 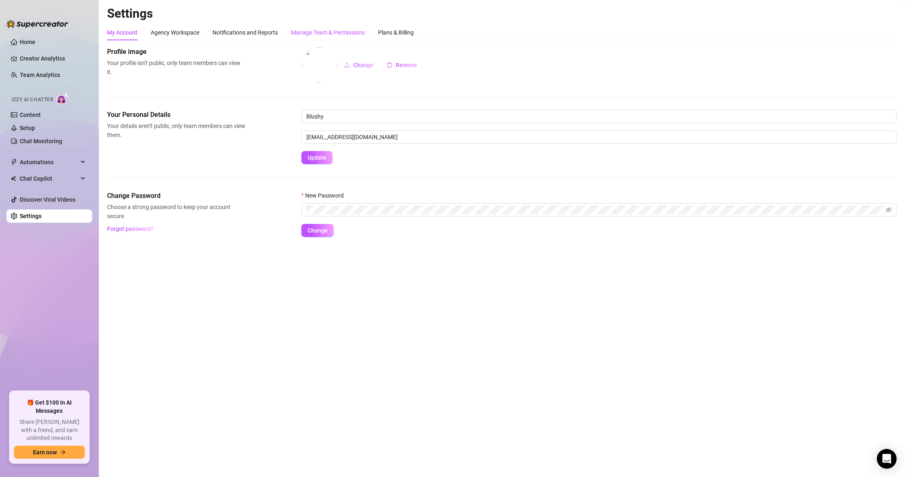 I want to click on img: profilePics%2FexuO9qo4iLTrsAzj4muWTpr0oxy2.jpeg, so click(x=320, y=65).